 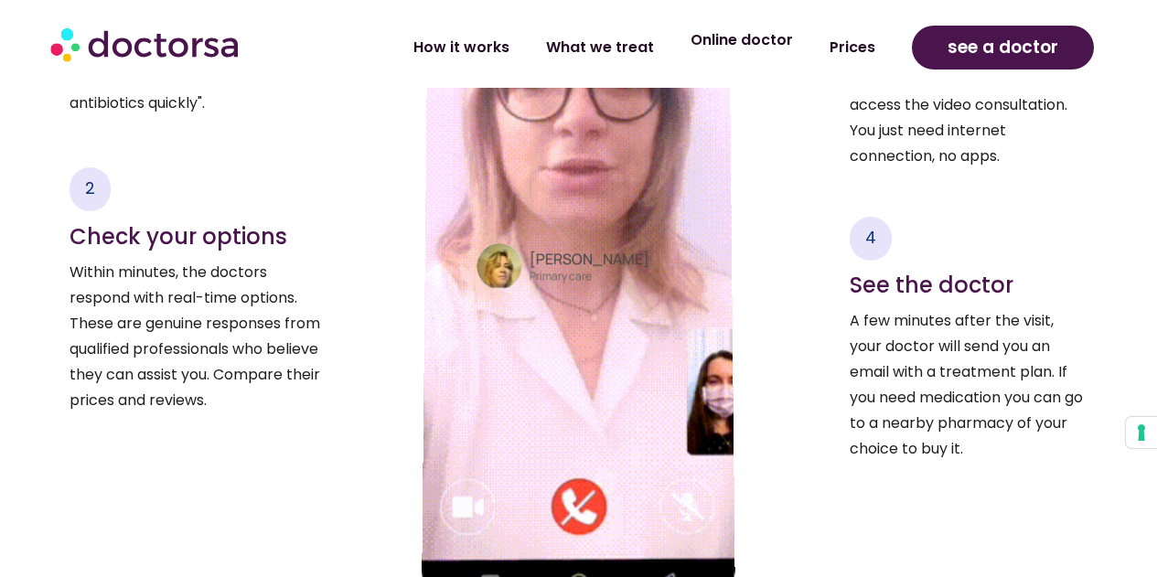 What do you see at coordinates (1141, 433) in the screenshot?
I see `button: Your consent preferences for tracking technologies` at bounding box center [1141, 433].